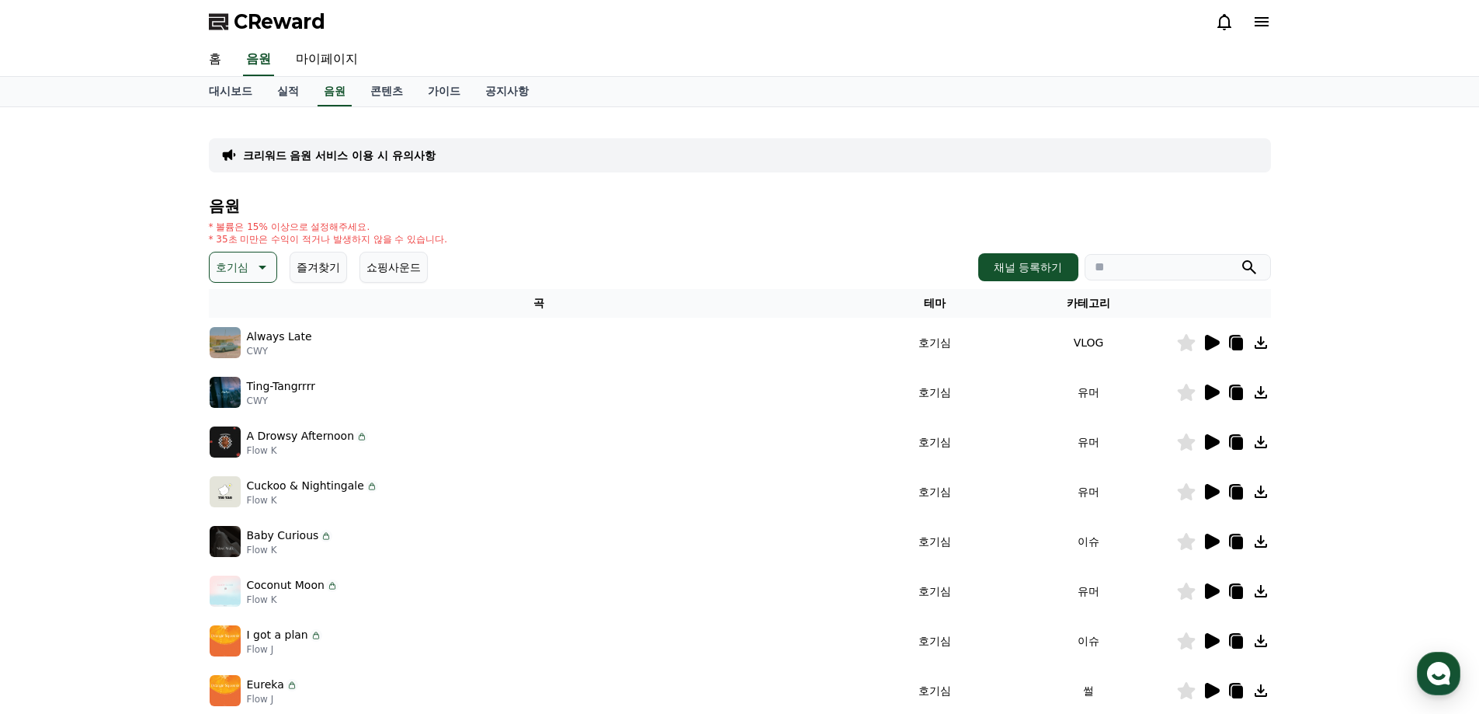 The height and width of the screenshot is (714, 1479). Describe the element at coordinates (1028, 267) in the screenshot. I see `button: 채널 등록하기` at that location.